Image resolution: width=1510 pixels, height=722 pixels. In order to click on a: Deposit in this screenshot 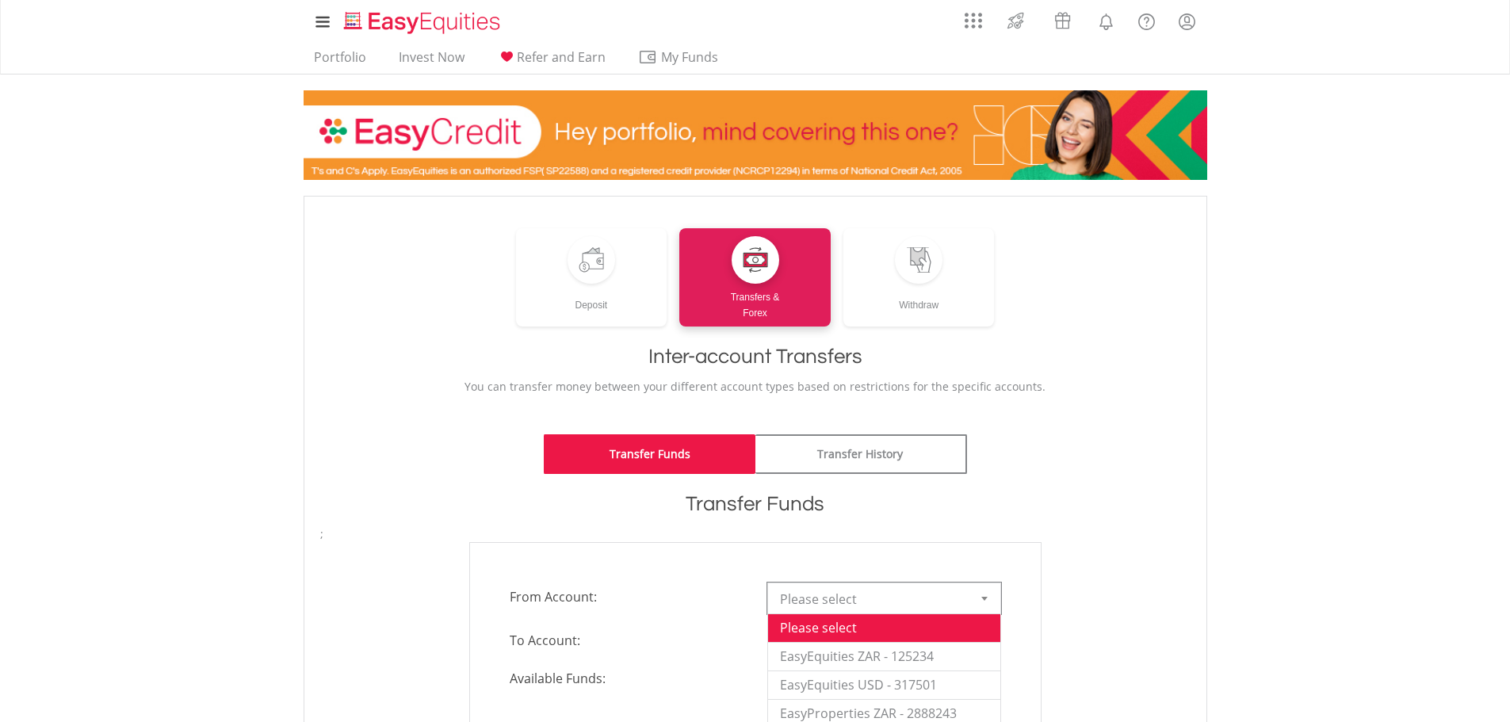, I will do `click(591, 277)`.